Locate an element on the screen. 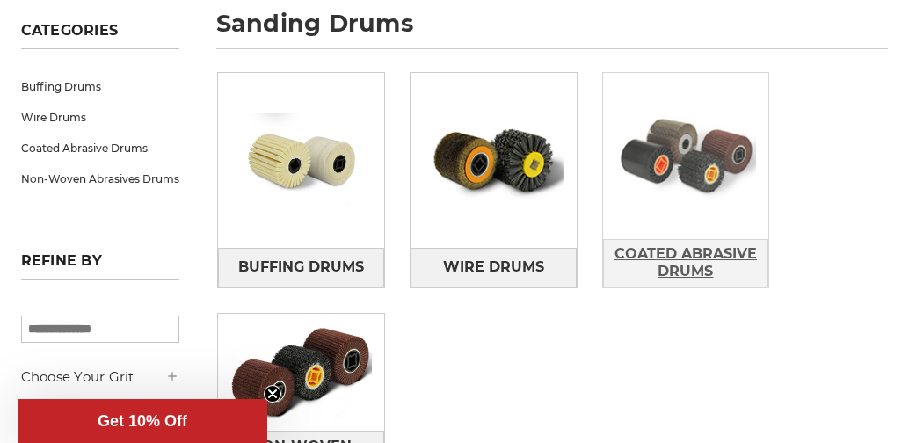 The width and height of the screenshot is (909, 443). div: Get 10% OffClose teaser is located at coordinates (142, 421).